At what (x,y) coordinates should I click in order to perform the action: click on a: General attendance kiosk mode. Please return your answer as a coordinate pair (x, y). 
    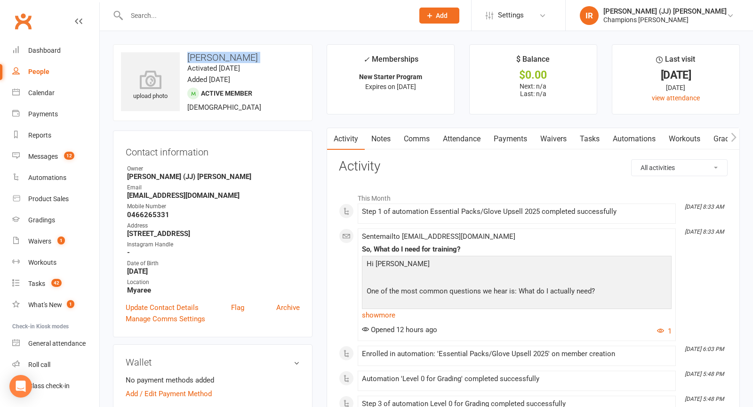
    Looking at the image, I should click on (56, 343).